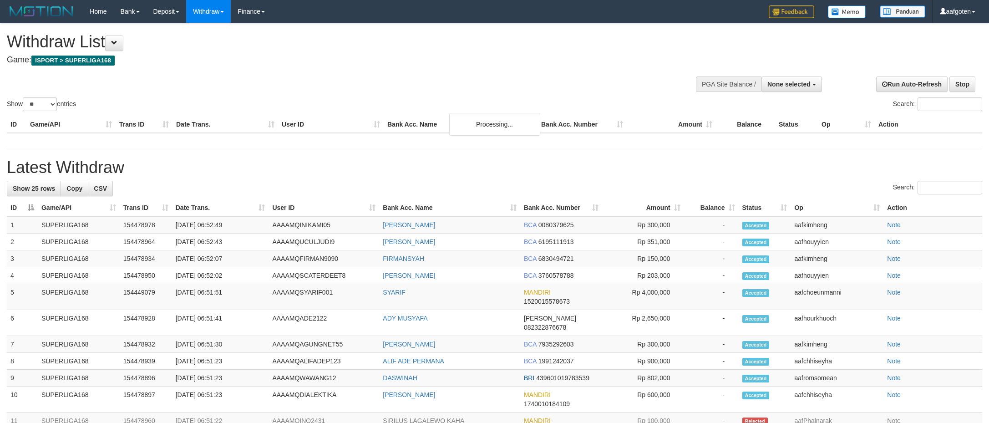 Image resolution: width=989 pixels, height=423 pixels. What do you see at coordinates (405, 318) in the screenshot?
I see `a: ADY MUSYAFA` at bounding box center [405, 318].